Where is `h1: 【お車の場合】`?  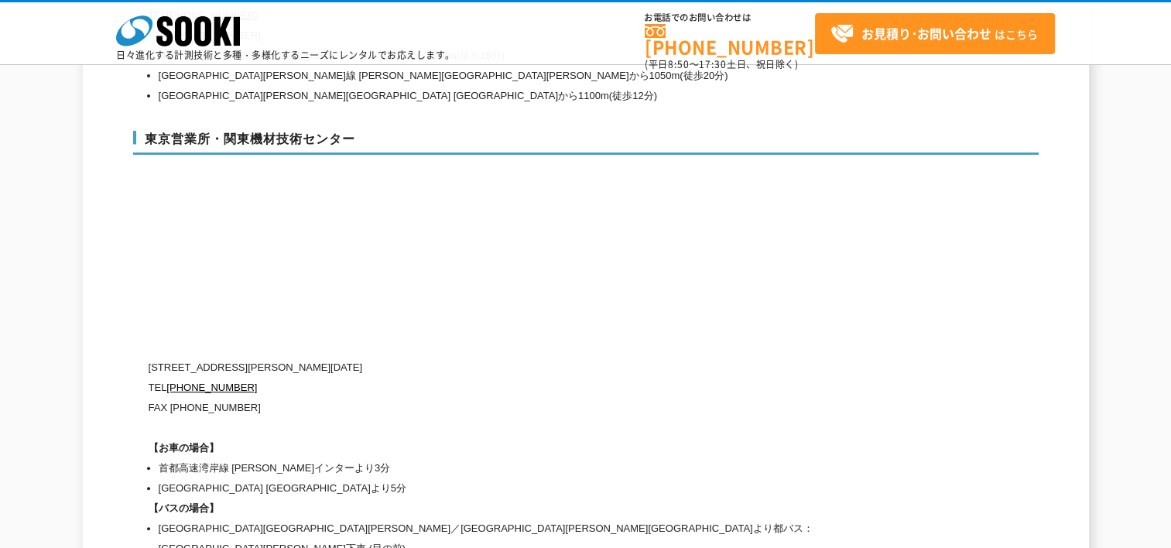
h1: 【お車の場合】 is located at coordinates (520, 448).